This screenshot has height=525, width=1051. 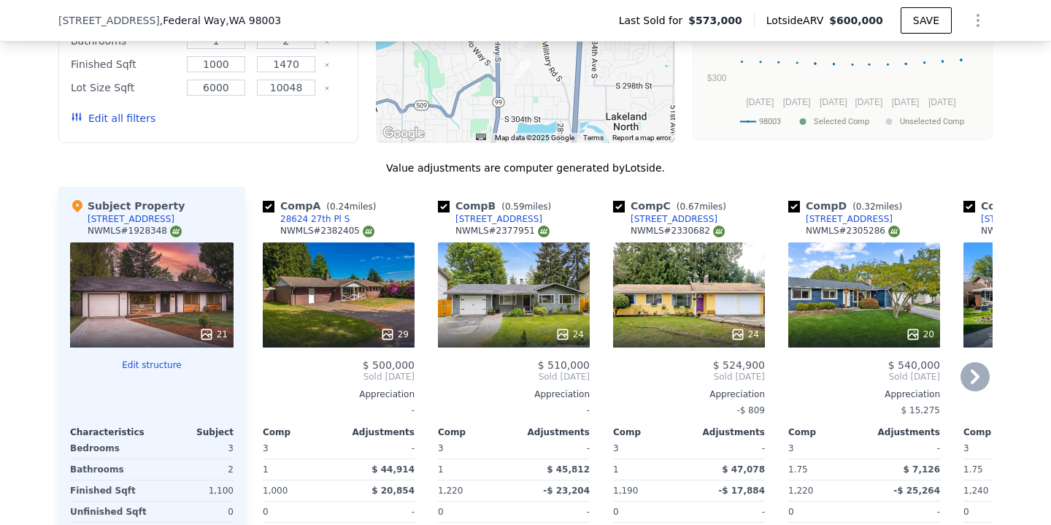 What do you see at coordinates (522, 71) in the screenshot?
I see `div: 29638 21st Ave S` at bounding box center [522, 71].